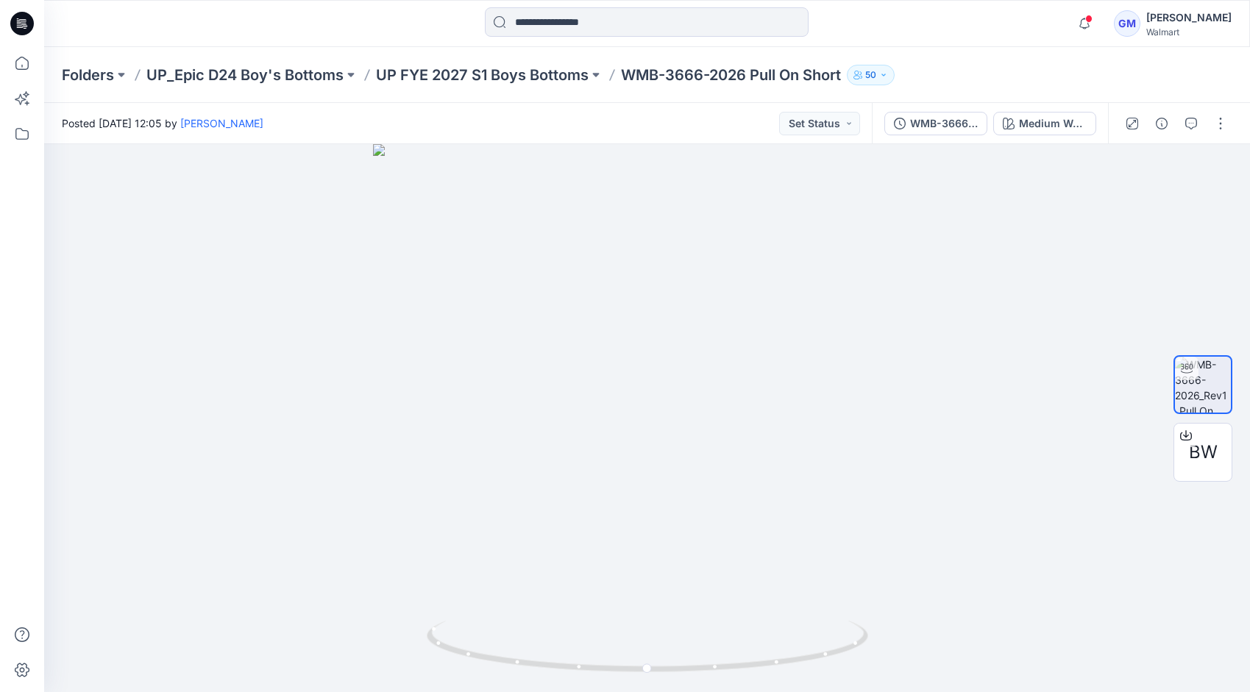 This screenshot has width=1250, height=692. I want to click on a: Folders, so click(88, 75).